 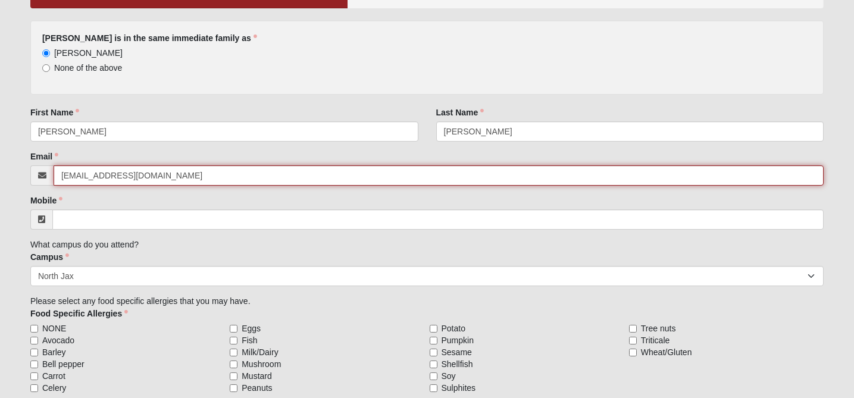 I want to click on span: Mushroom, so click(x=261, y=364).